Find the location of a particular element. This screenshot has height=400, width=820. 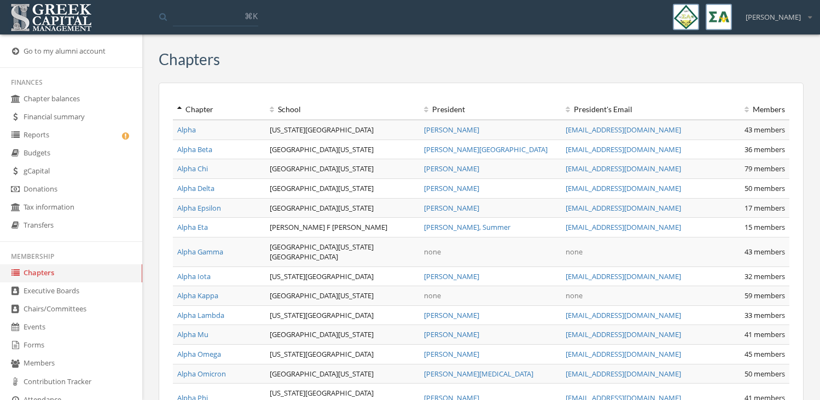

a: Alpha Chi is located at coordinates (192, 168).